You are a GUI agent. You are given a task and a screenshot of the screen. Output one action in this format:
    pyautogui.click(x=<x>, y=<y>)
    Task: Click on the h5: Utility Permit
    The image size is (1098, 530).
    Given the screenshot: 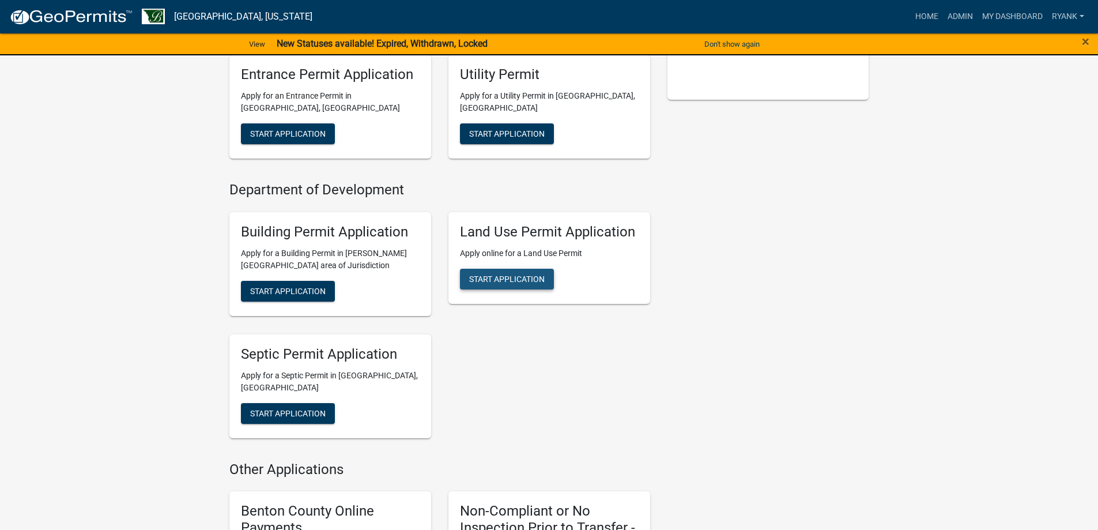 What is the action you would take?
    pyautogui.click(x=549, y=74)
    